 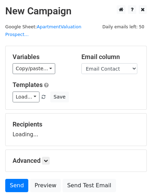 I want to click on a: Load..., so click(x=26, y=97).